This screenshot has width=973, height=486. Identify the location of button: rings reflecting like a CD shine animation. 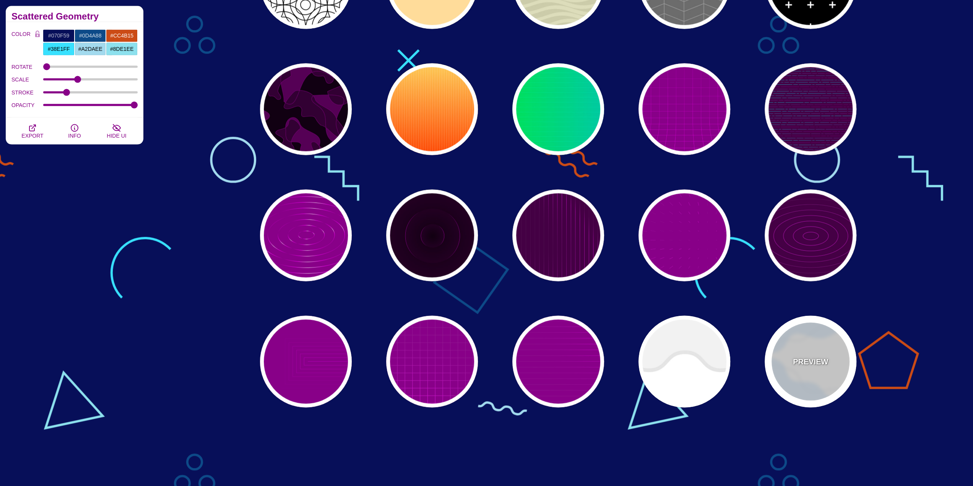
(306, 235).